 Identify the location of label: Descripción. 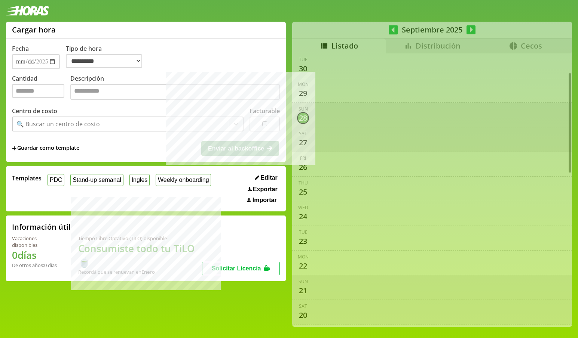
(175, 88).